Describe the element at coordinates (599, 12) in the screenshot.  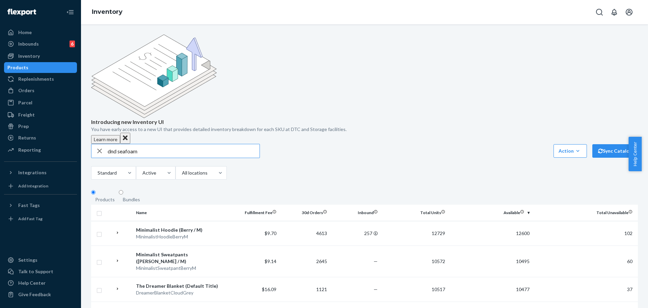
I see `button: Open Search Box` at that location.